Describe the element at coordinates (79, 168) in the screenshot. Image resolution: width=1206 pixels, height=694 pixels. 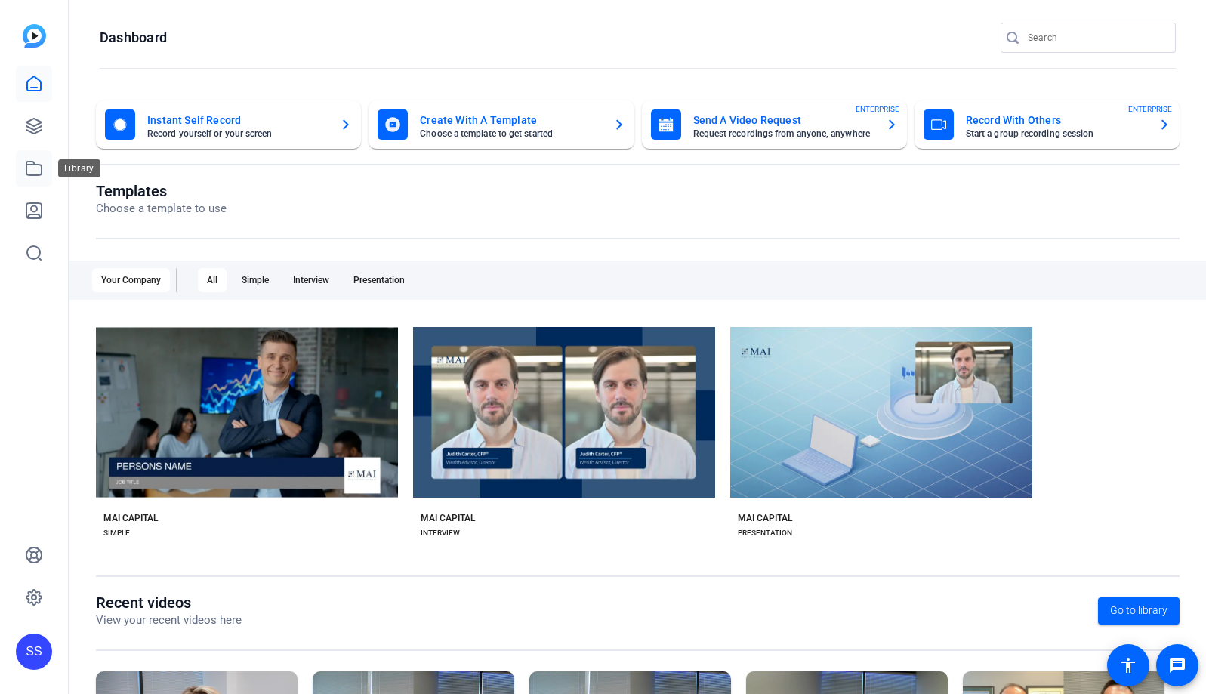
I see `div: Library` at that location.